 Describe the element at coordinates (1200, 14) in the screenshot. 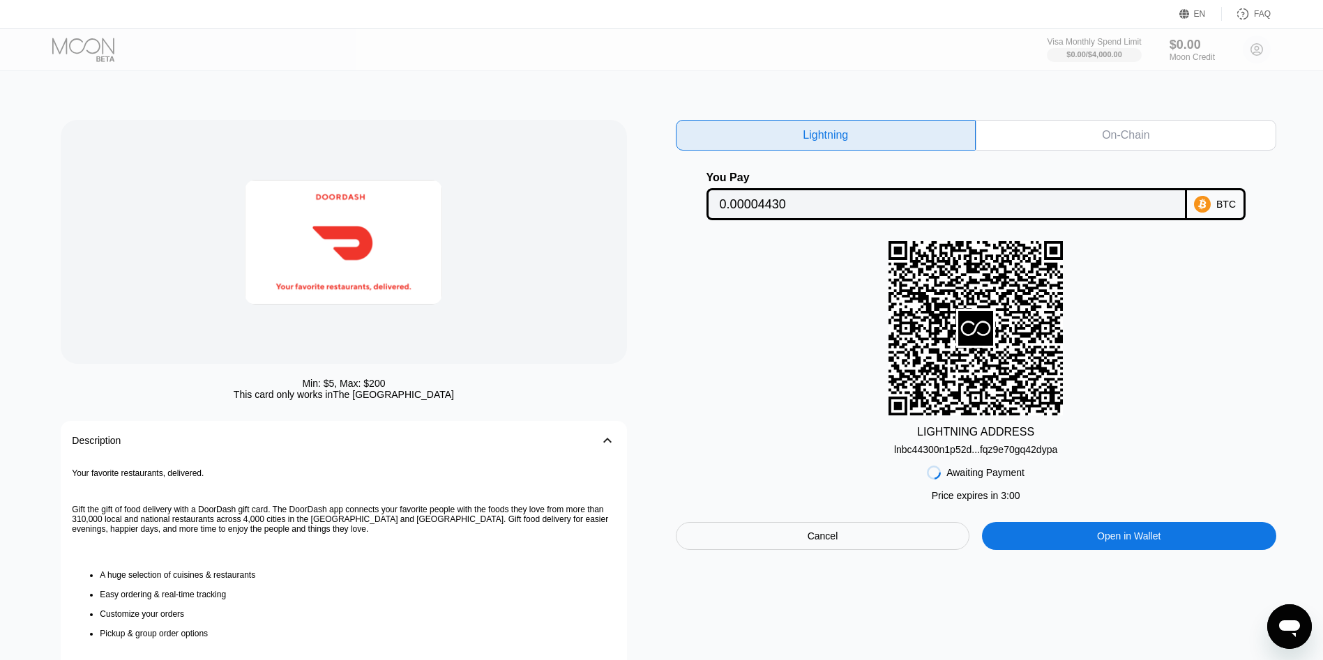

I see `div: EN` at that location.